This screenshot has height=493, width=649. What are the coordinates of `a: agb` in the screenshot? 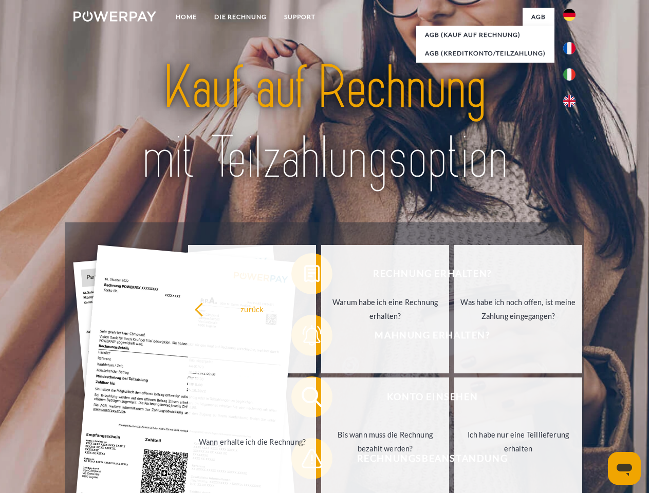 It's located at (539, 17).